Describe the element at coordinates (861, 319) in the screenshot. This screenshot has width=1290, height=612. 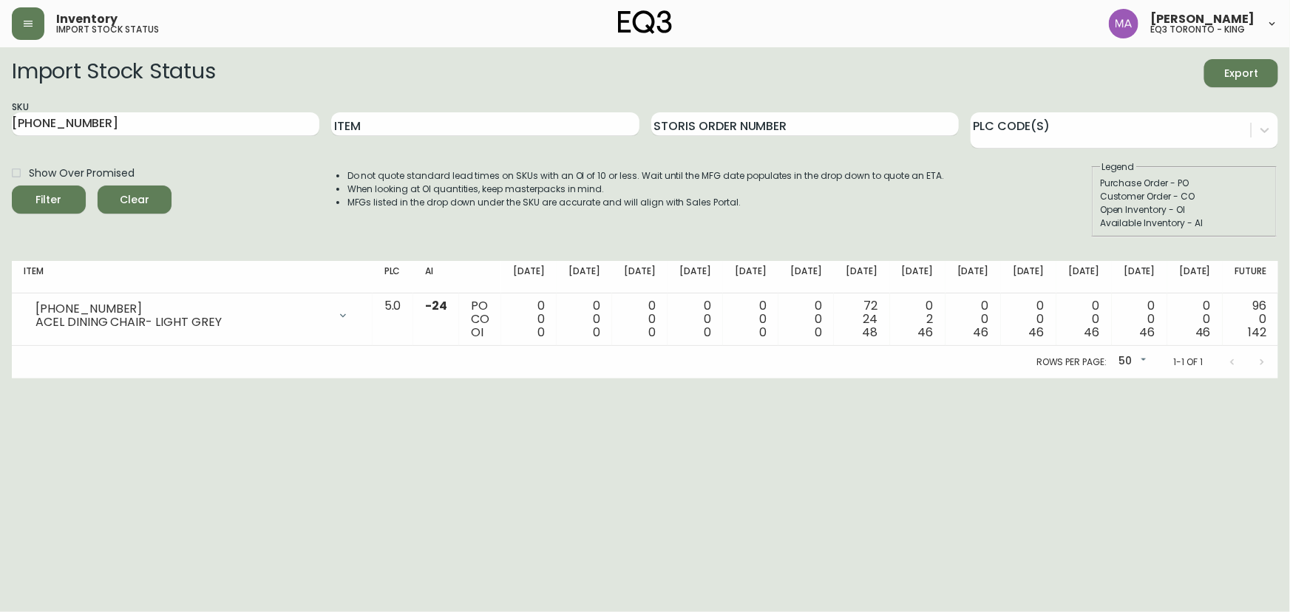
I see `div: 72 24` at that location.